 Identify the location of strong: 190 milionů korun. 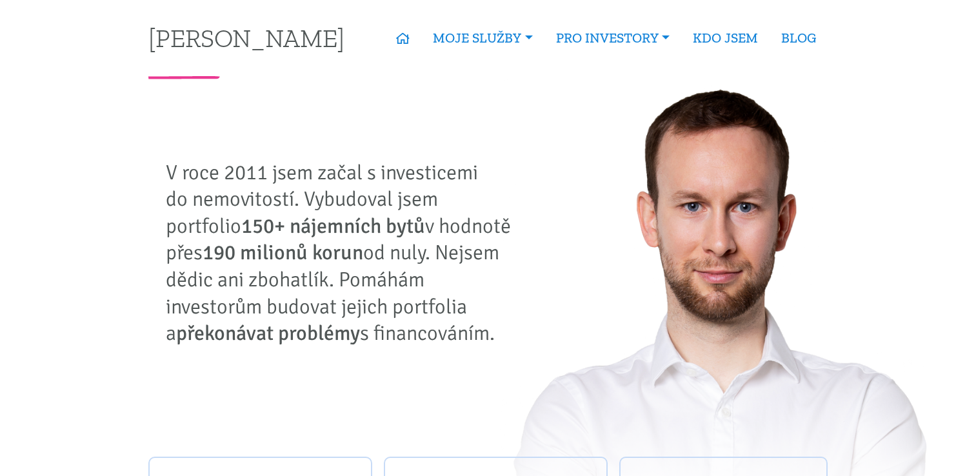
(283, 252).